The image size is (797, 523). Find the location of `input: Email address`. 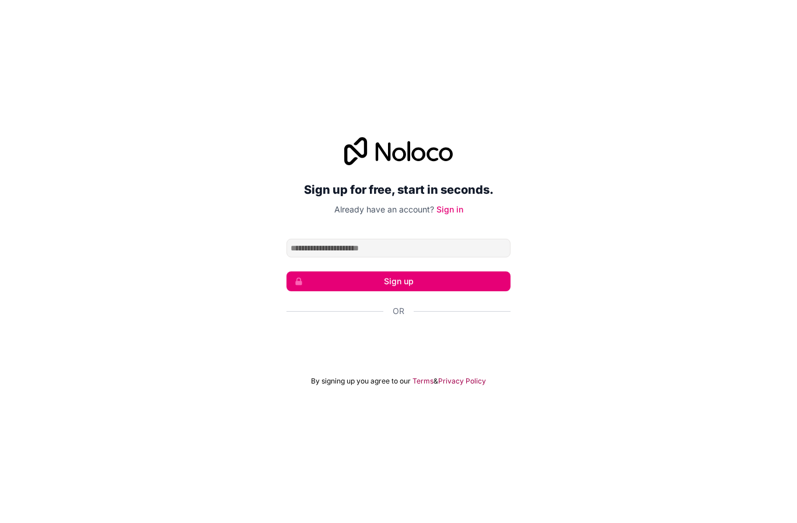

input: Email address is located at coordinates (399, 248).